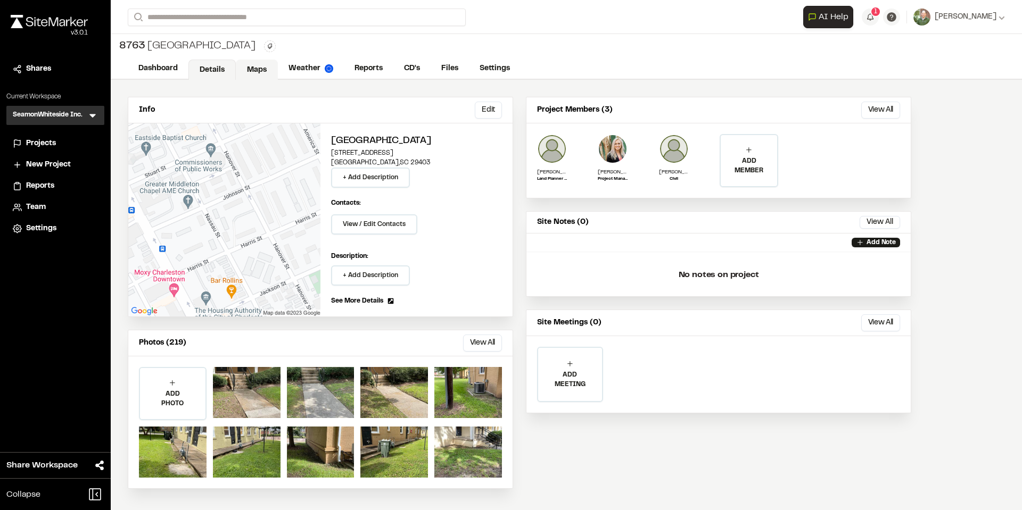 This screenshot has width=1022, height=510. I want to click on span: 8763, so click(132, 46).